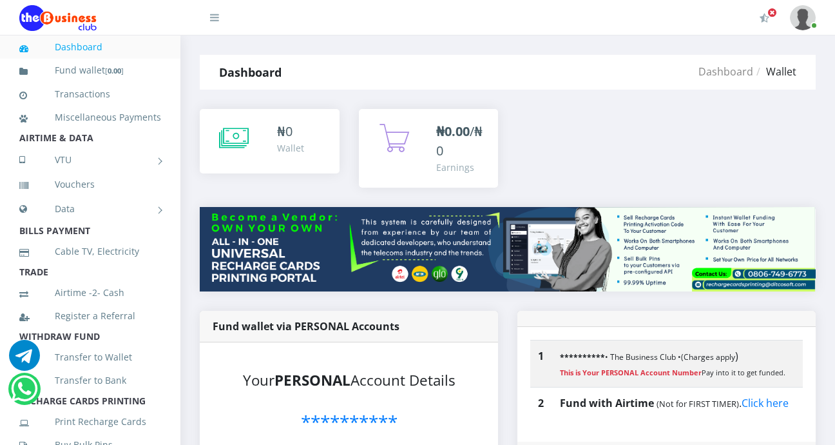 This screenshot has width=835, height=445. I want to click on a: Click here, so click(765, 403).